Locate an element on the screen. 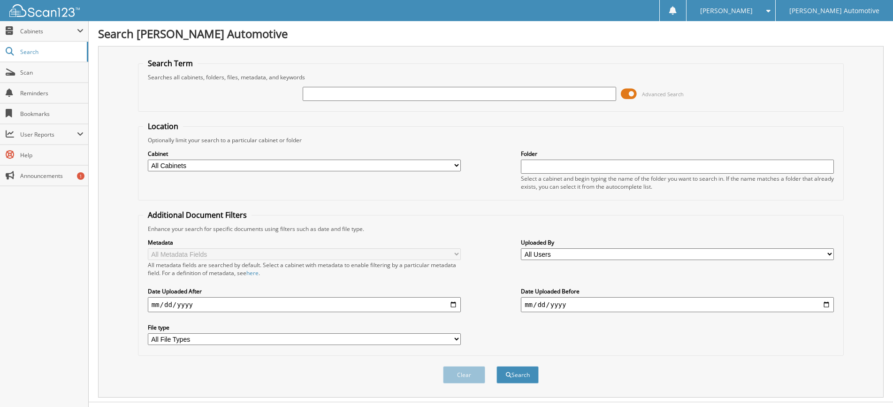  button: Clear is located at coordinates (464, 374).